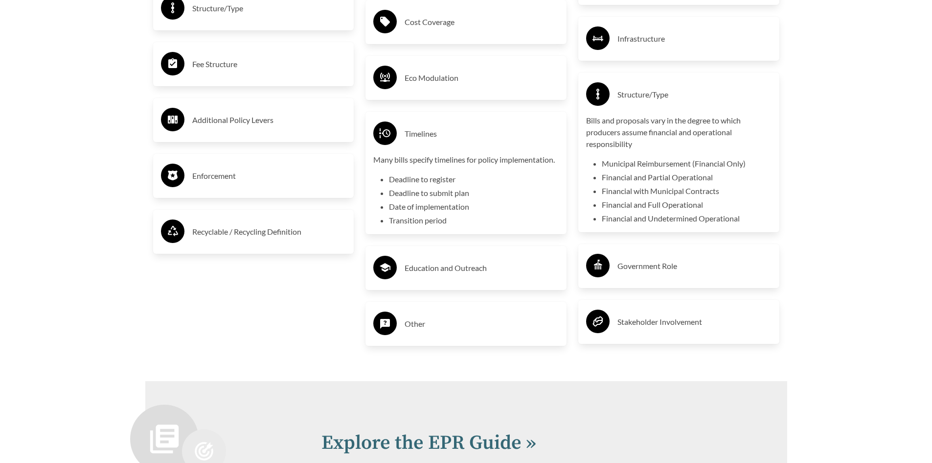 This screenshot has height=463, width=932. What do you see at coordinates (269, 120) in the screenshot?
I see `h3: Additional Policy Levers` at bounding box center [269, 120].